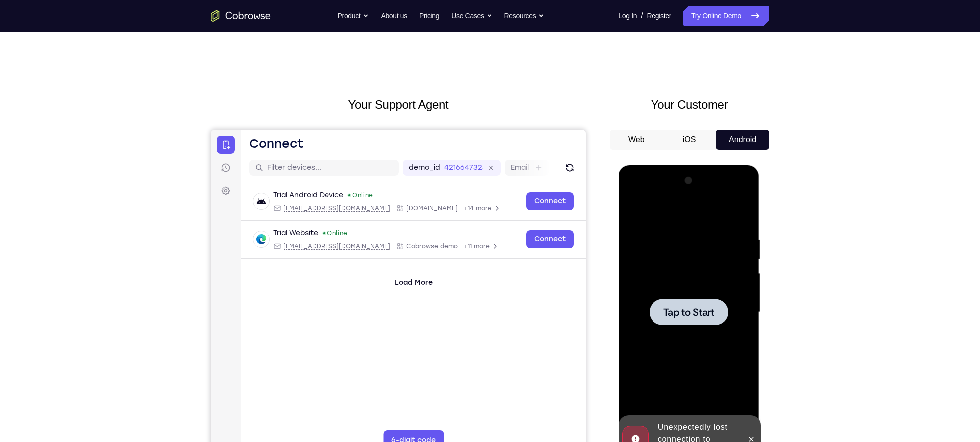  What do you see at coordinates (267, 78) in the screenshot?
I see `span: +14 more` at bounding box center [267, 78].